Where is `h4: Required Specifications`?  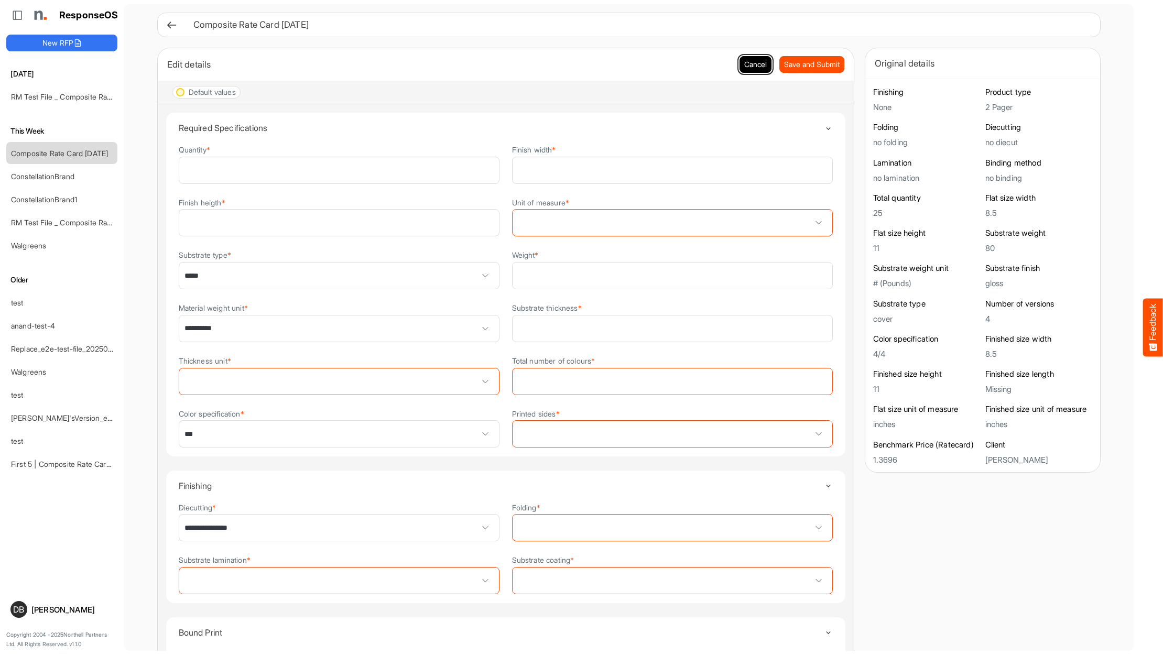
h4: Required Specifications is located at coordinates (501, 128).